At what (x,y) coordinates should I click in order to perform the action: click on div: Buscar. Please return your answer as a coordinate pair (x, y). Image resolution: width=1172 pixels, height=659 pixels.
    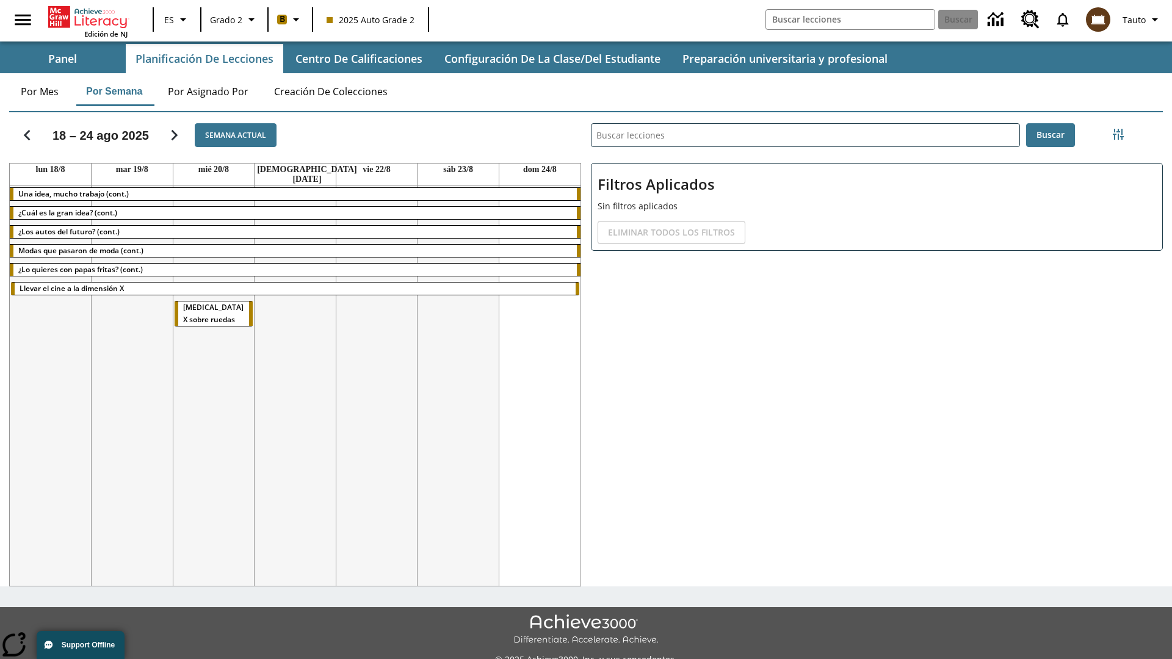
    Looking at the image, I should click on (871, 347).